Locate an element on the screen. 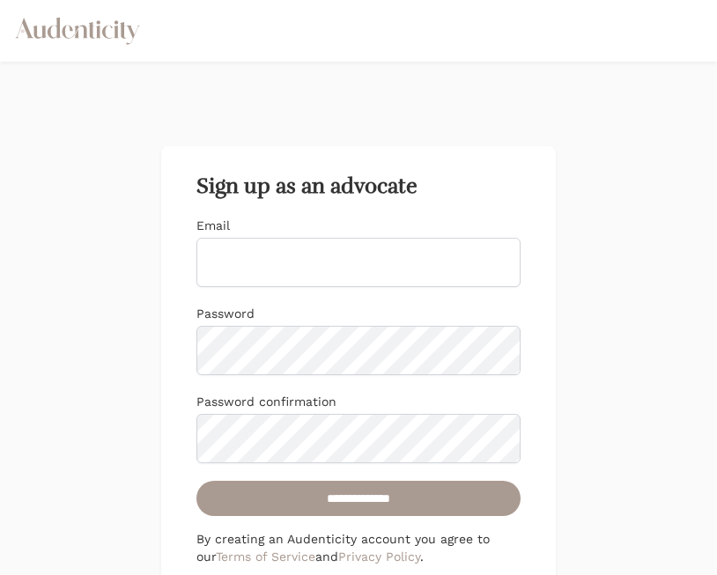 This screenshot has height=575, width=717. p: By creating an Audenticity account you agree to our and . is located at coordinates (358, 548).